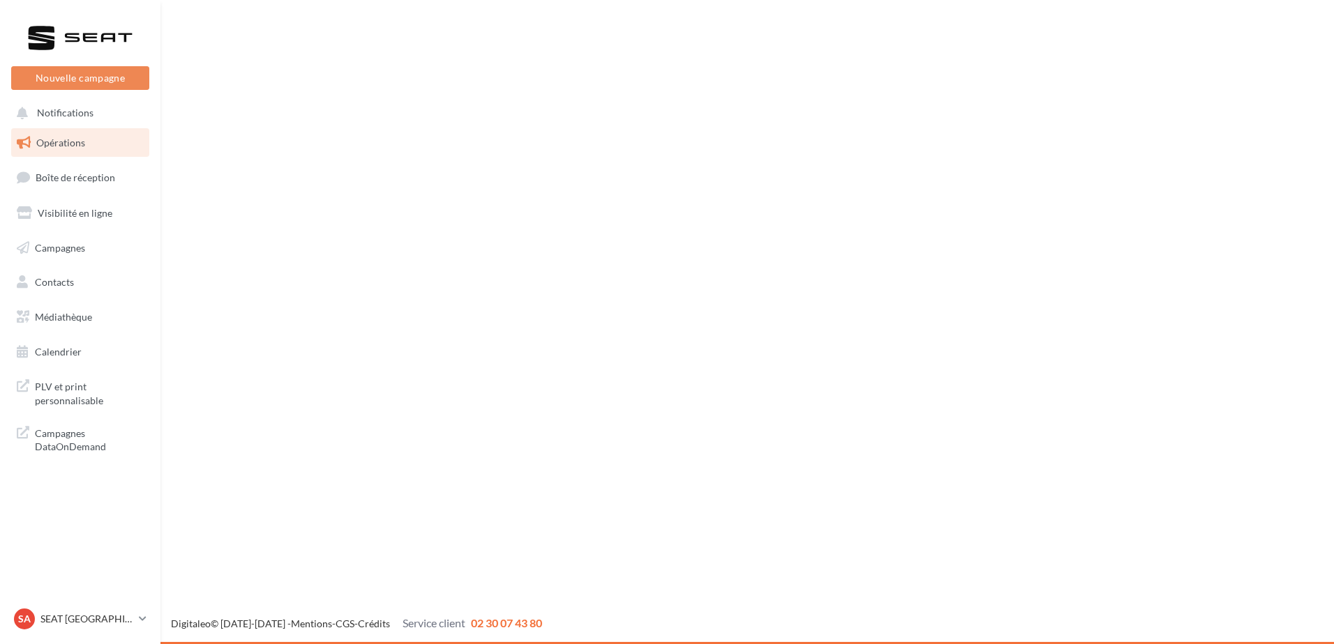 This screenshot has width=1334, height=644. Describe the element at coordinates (80, 248) in the screenshot. I see `a: Campagnes` at that location.